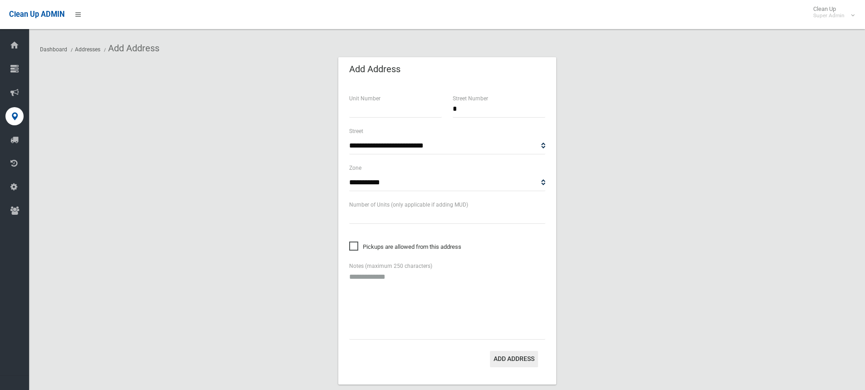 The height and width of the screenshot is (390, 865). What do you see at coordinates (514, 359) in the screenshot?
I see `button: Add Address` at bounding box center [514, 359].